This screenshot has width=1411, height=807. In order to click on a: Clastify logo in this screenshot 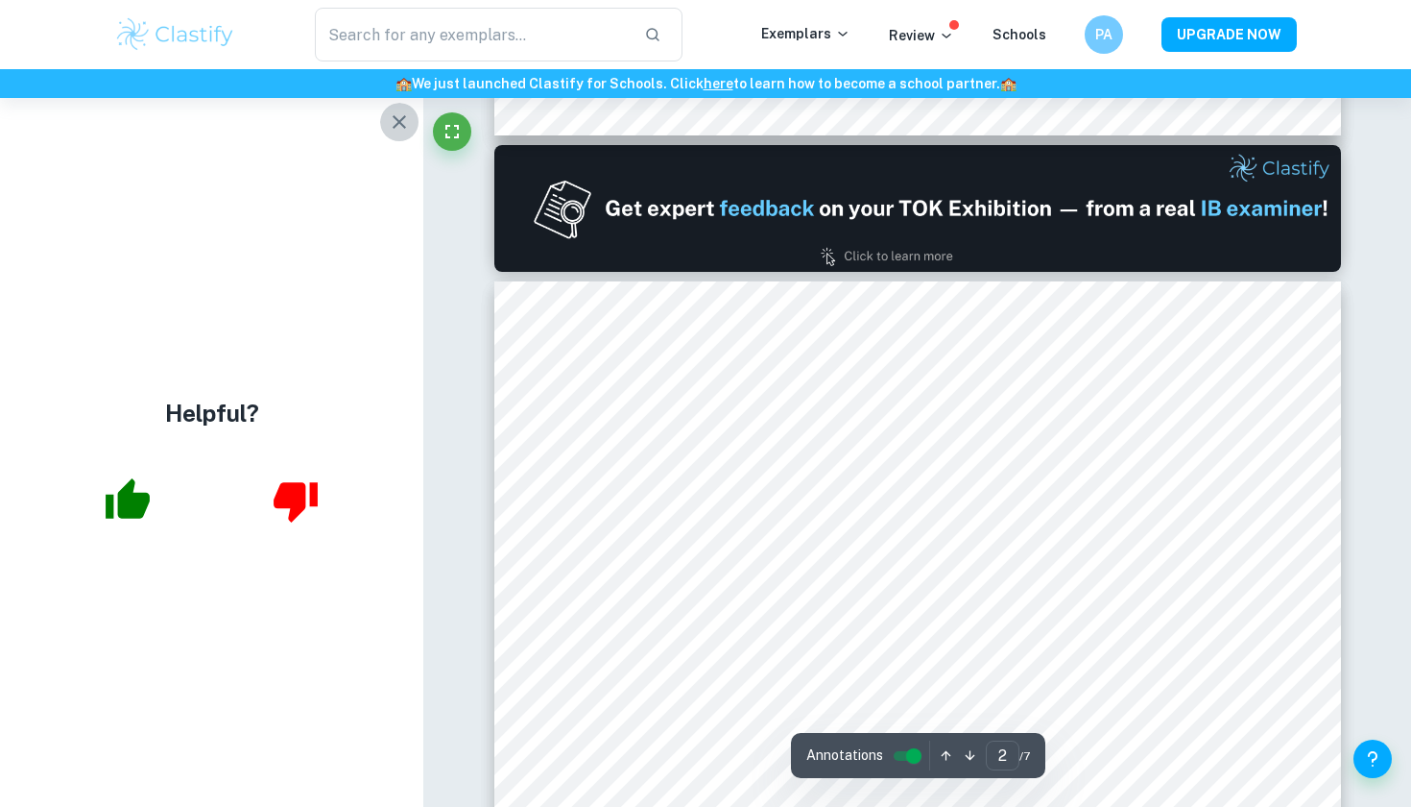, I will do `click(175, 35)`.